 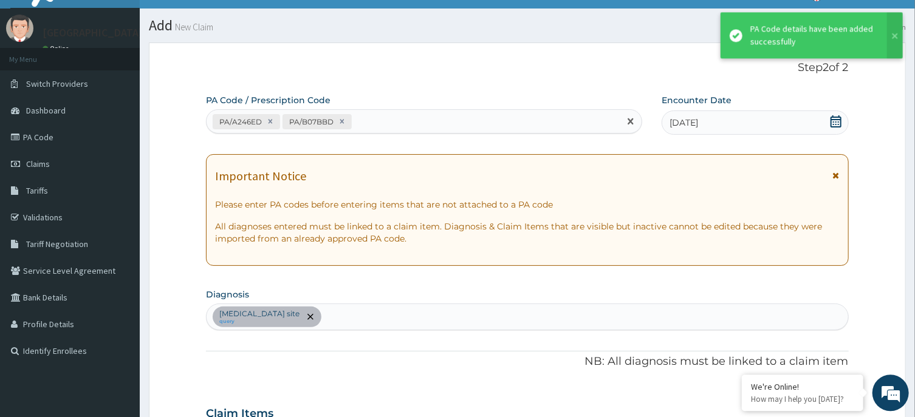 I want to click on label: Encounter Date, so click(x=696, y=100).